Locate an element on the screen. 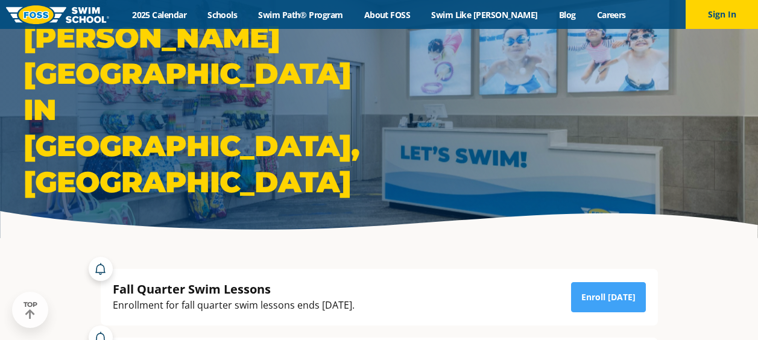  a: About FOSS is located at coordinates (387, 14).